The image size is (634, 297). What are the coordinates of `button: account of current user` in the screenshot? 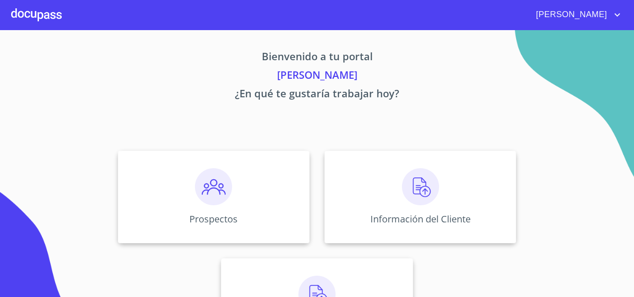 It's located at (576, 15).